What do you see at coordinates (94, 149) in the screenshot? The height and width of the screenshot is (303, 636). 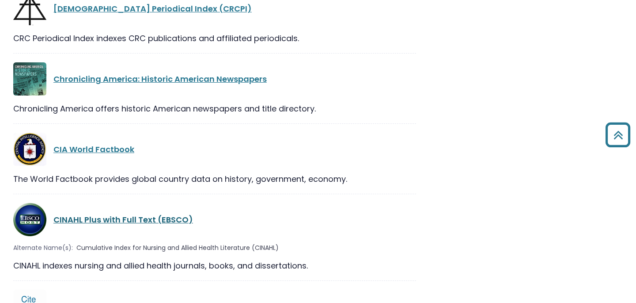 I see `a: CIA World Factbook` at bounding box center [94, 149].